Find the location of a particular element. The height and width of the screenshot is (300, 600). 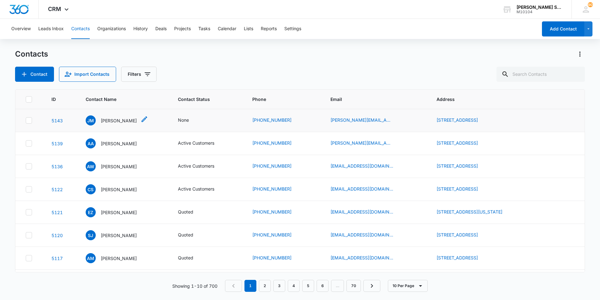

a: Page 5 is located at coordinates (308, 285).